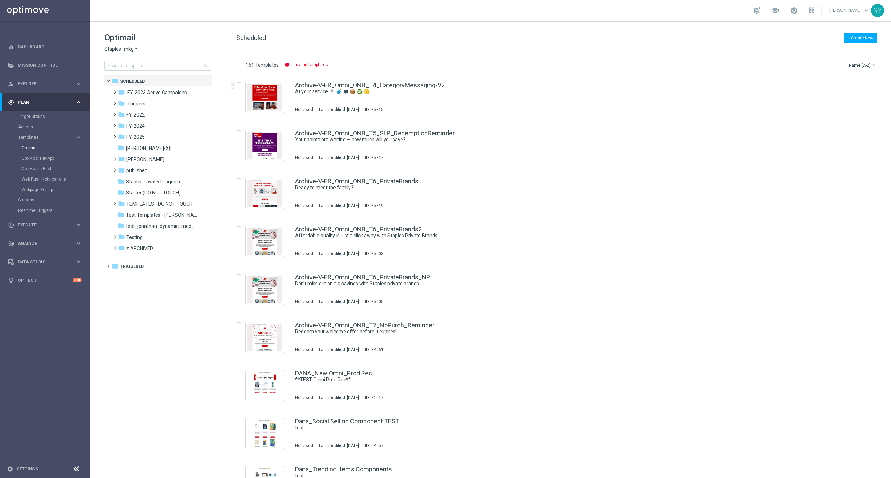 This screenshot has height=478, width=891. What do you see at coordinates (45, 84) in the screenshot?
I see `div: person_search Explore keyboard_arrow_right` at bounding box center [45, 84].